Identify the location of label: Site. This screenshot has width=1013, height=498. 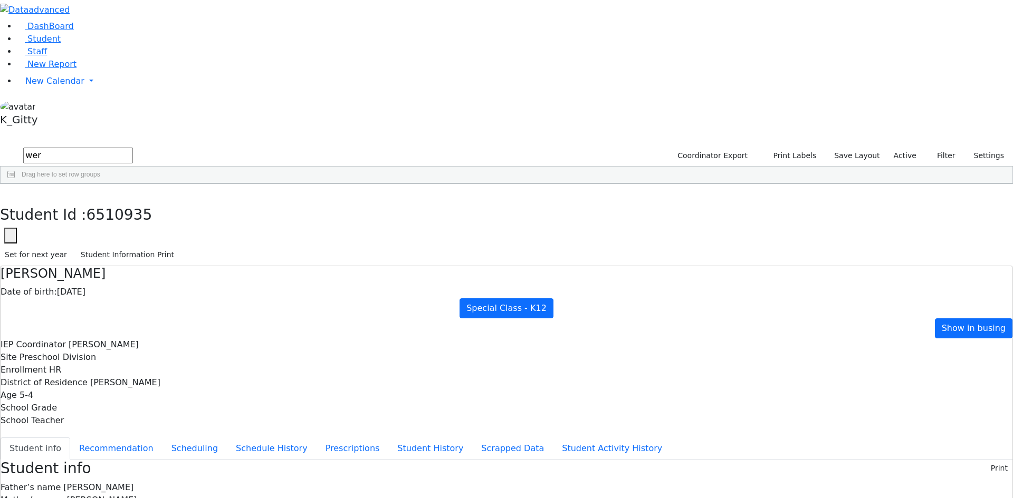
(8, 358).